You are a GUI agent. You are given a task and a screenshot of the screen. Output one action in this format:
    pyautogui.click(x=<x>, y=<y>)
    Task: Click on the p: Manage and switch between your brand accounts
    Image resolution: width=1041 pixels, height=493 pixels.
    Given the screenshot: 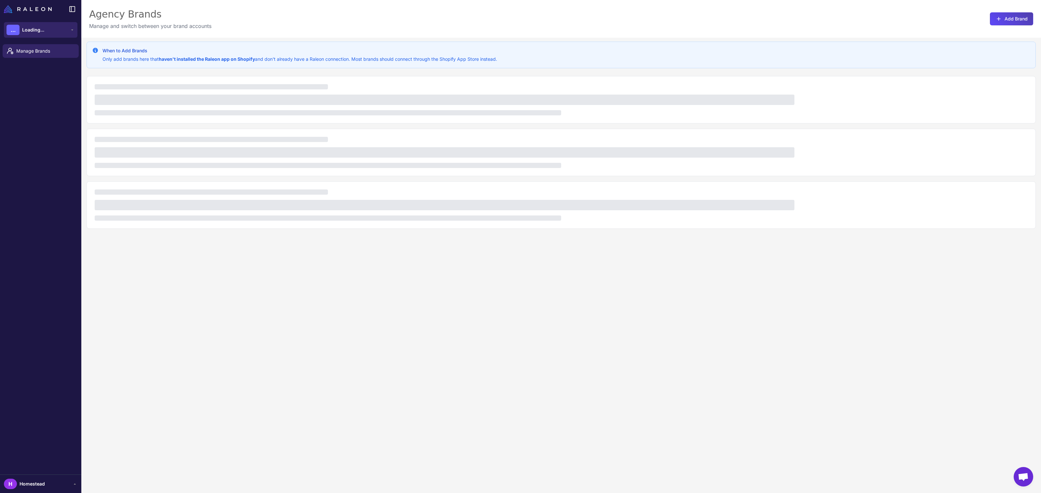 What is the action you would take?
    pyautogui.click(x=150, y=26)
    